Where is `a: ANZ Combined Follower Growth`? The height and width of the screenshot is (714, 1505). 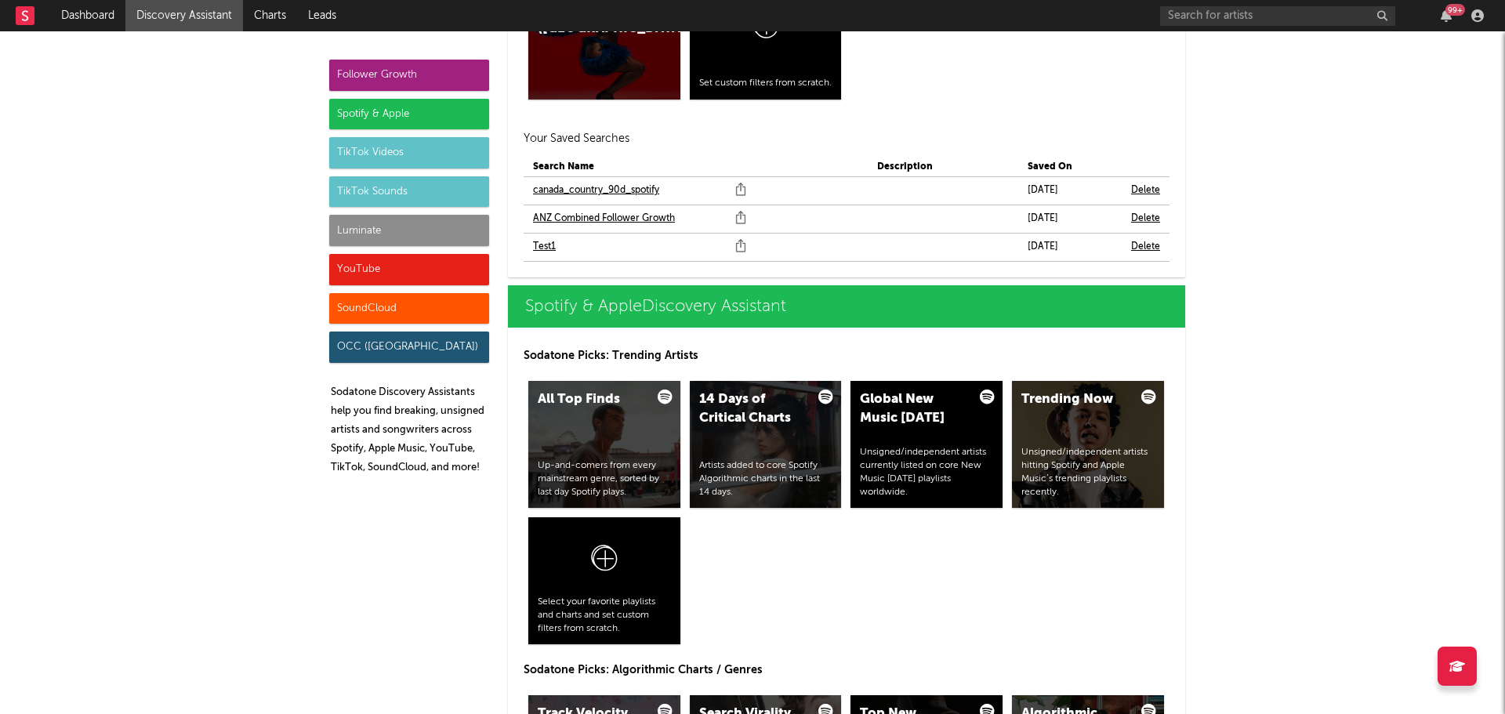
a: ANZ Combined Follower Growth is located at coordinates (604, 219).